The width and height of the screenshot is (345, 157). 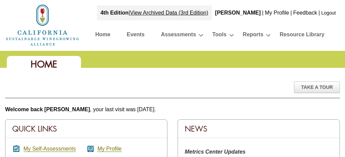 What do you see at coordinates (258, 129) in the screenshot?
I see `div: News` at bounding box center [258, 129].